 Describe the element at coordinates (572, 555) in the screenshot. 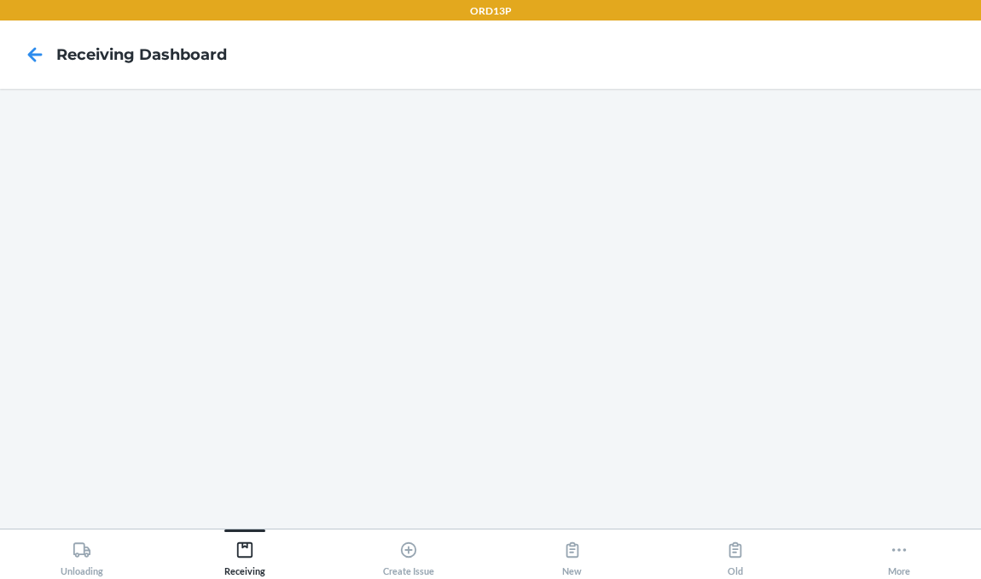

I see `div: New` at that location.